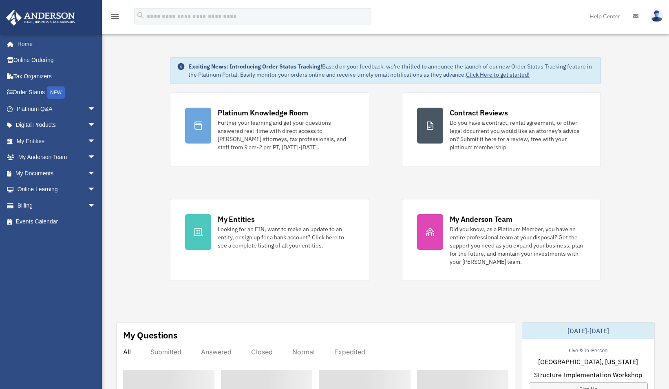 Image resolution: width=669 pixels, height=389 pixels. I want to click on a: Platinum Knowledge Room Further your learning and get your questions answered real-time with dire..., so click(270, 129).